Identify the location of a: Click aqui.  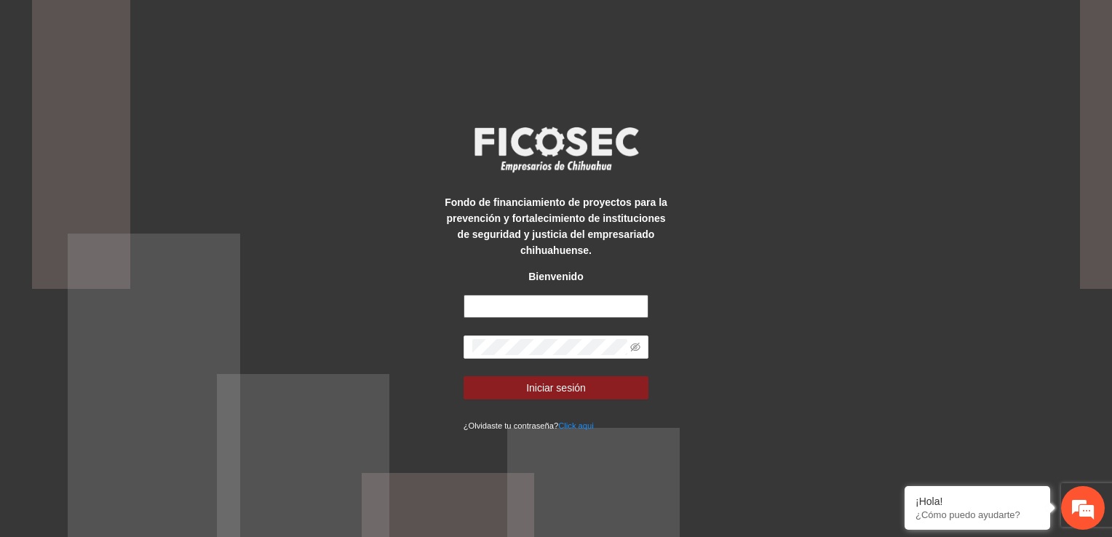
(576, 426).